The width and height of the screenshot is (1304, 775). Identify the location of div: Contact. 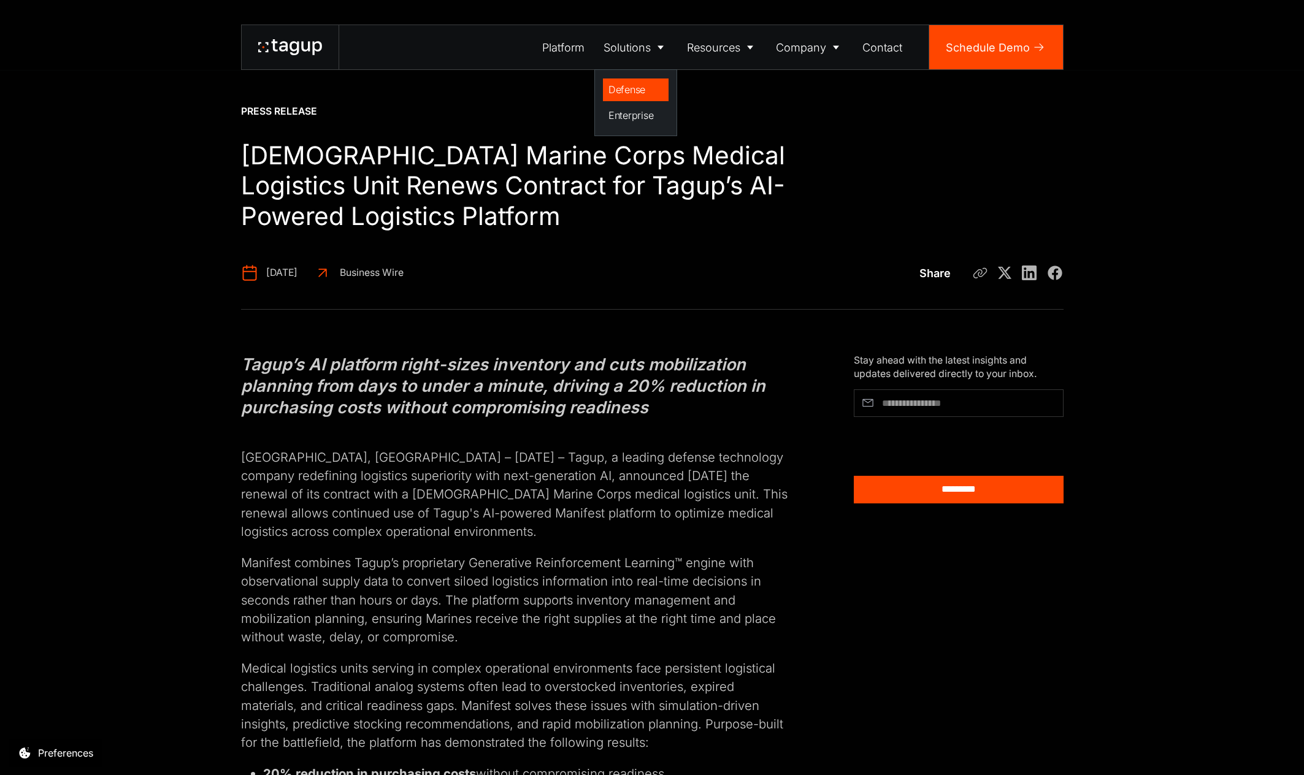
(882, 47).